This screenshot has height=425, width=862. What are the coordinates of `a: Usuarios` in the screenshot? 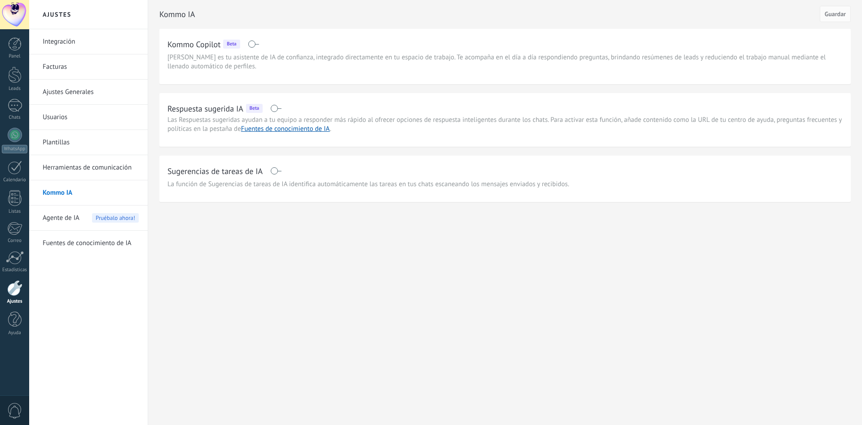 It's located at (91, 117).